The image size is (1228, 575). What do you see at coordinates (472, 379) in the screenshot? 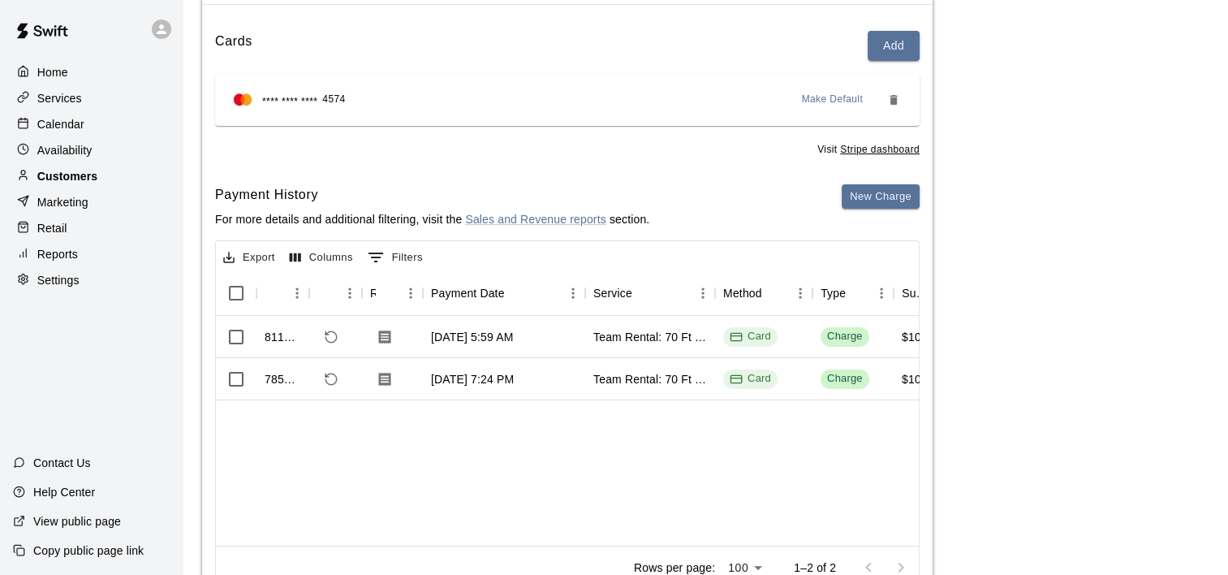
I see `div: Aug 29, 2025, 7:24 PM` at bounding box center [472, 379].